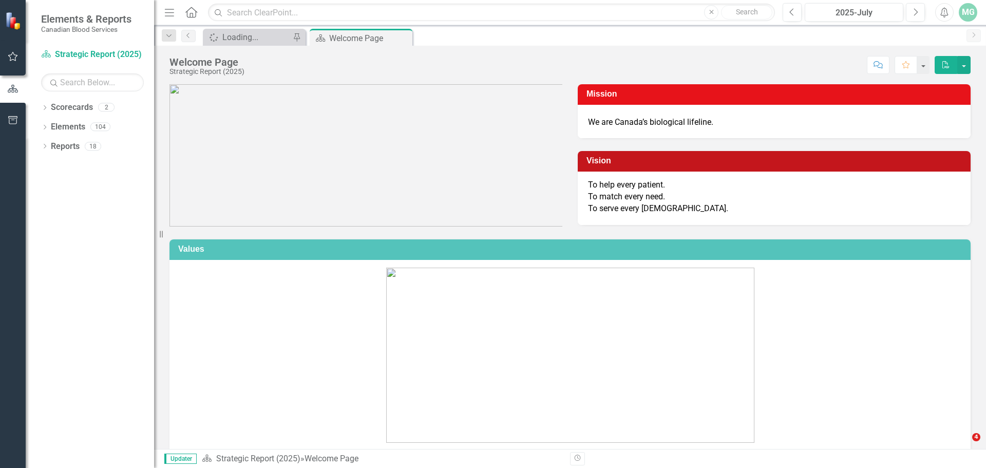 This screenshot has width=986, height=468. Describe the element at coordinates (248, 37) in the screenshot. I see `a: Loading...` at that location.